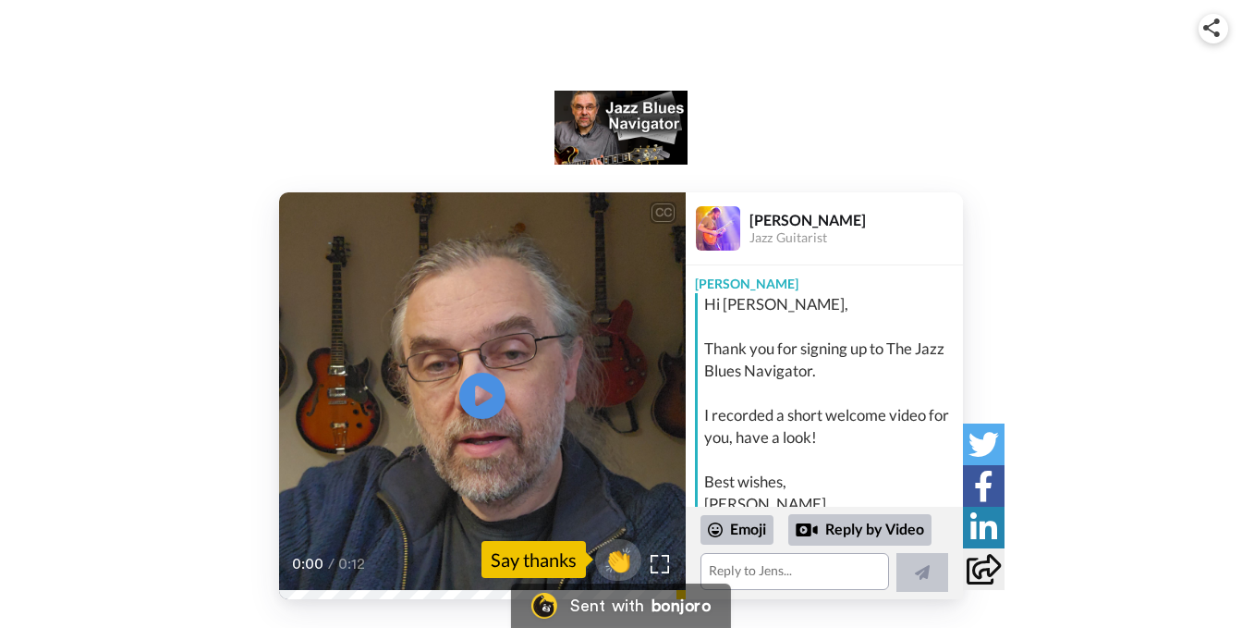 The height and width of the screenshot is (628, 1242). Describe the element at coordinates (607, 605) in the screenshot. I see `div: Sent with` at that location.